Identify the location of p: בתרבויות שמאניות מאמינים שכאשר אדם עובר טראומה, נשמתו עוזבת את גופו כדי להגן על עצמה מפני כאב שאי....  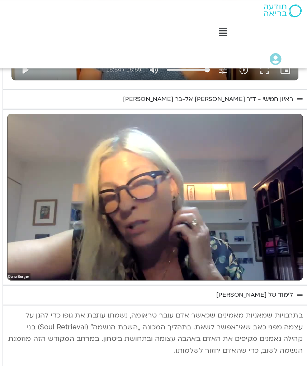
(181, 277).